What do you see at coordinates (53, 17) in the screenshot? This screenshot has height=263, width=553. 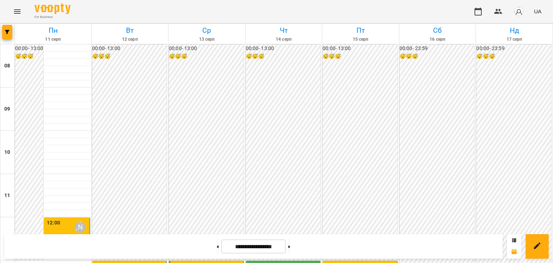 I see `span: For Business` at bounding box center [53, 17].